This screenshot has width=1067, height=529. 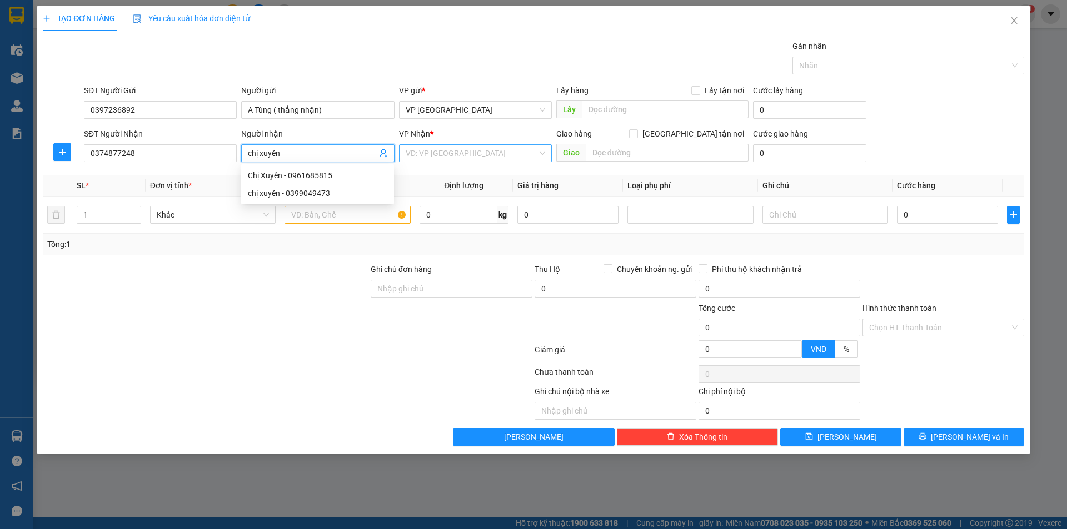 I want to click on span: Định lượng, so click(x=463, y=186).